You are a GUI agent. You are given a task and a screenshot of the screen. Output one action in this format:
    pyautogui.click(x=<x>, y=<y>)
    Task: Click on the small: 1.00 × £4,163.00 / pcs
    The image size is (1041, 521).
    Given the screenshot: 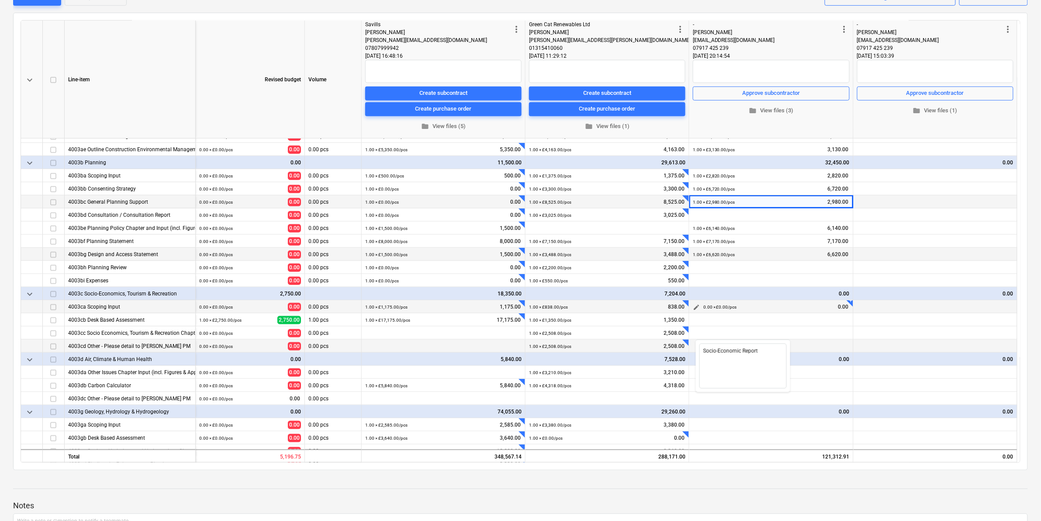 What is the action you would take?
    pyautogui.click(x=550, y=149)
    